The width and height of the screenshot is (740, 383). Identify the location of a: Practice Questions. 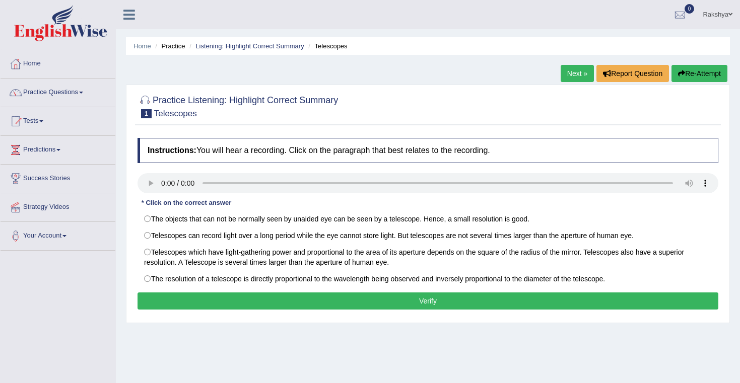
(58, 91).